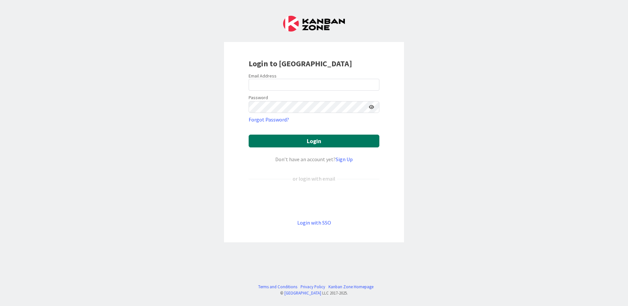 This screenshot has height=306, width=628. What do you see at coordinates (263, 76) in the screenshot?
I see `label: Email Address` at bounding box center [263, 76].